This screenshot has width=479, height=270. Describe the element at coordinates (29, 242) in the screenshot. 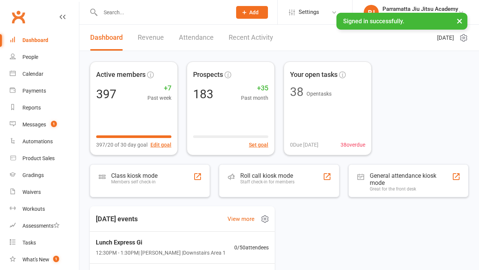

I see `div: Tasks` at that location.